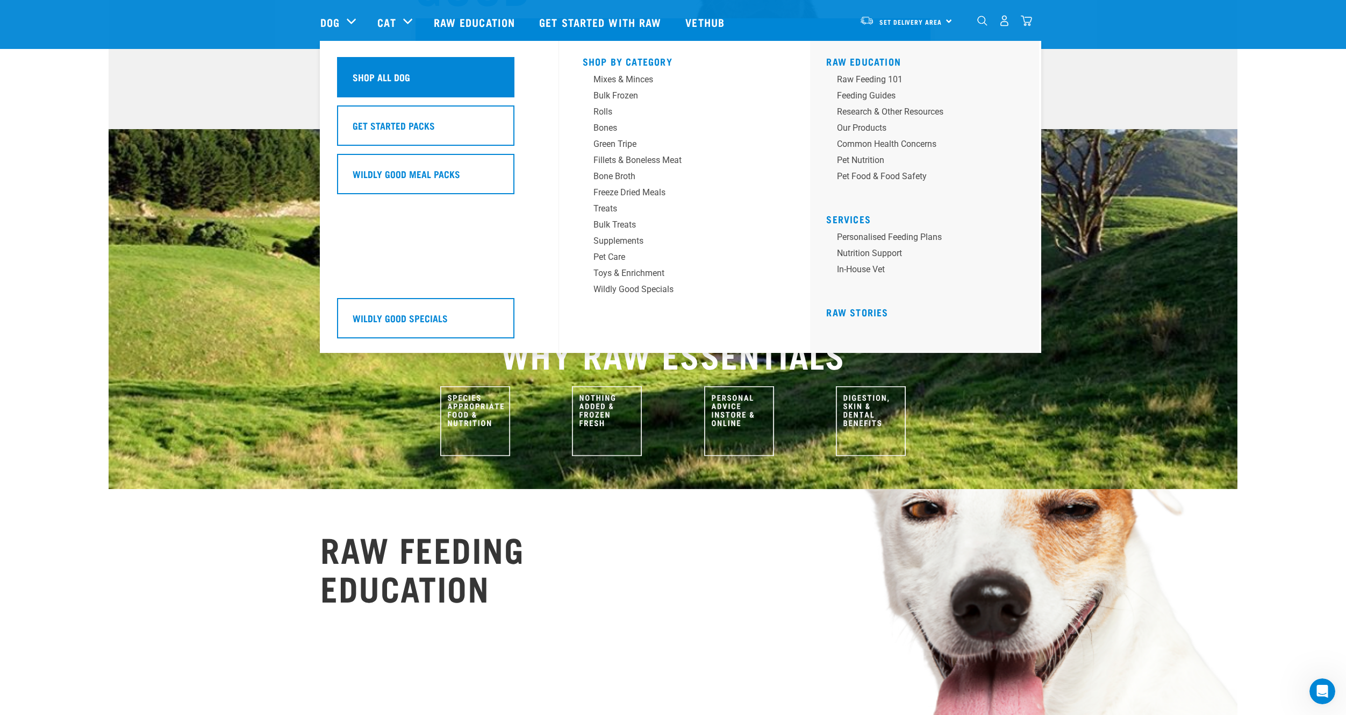  Describe the element at coordinates (929, 239) in the screenshot. I see `a: Personalised Feeding Plans` at that location.